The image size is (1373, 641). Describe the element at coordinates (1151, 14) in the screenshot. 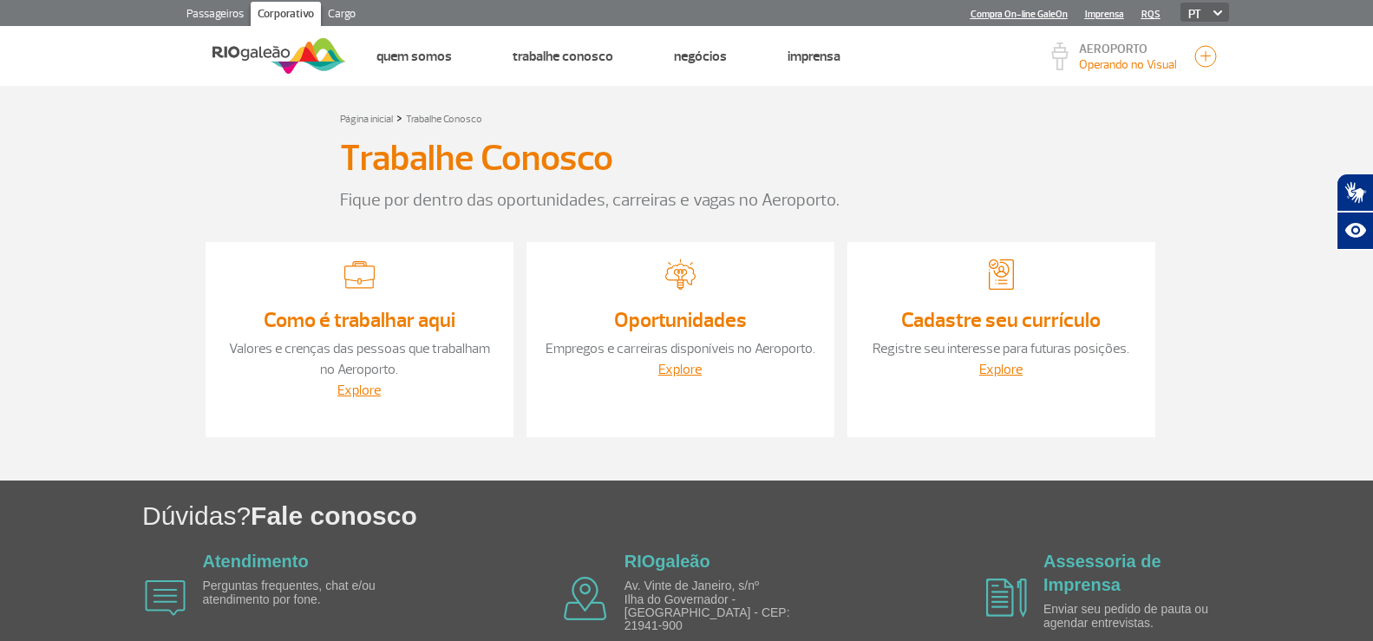

I see `a: RQS` at that location.